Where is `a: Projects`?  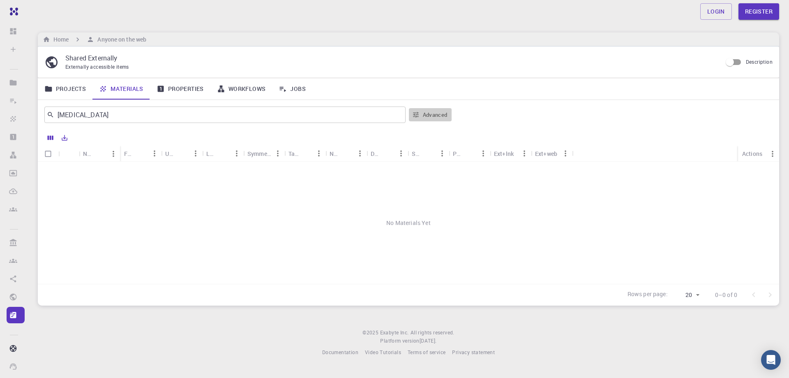 a: Projects is located at coordinates (65, 89).